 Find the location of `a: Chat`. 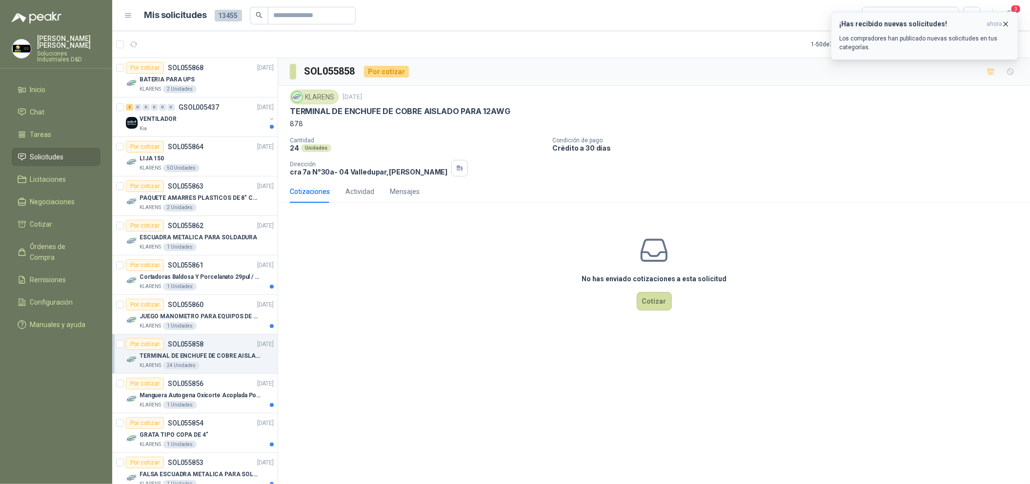

a: Chat is located at coordinates (56, 112).